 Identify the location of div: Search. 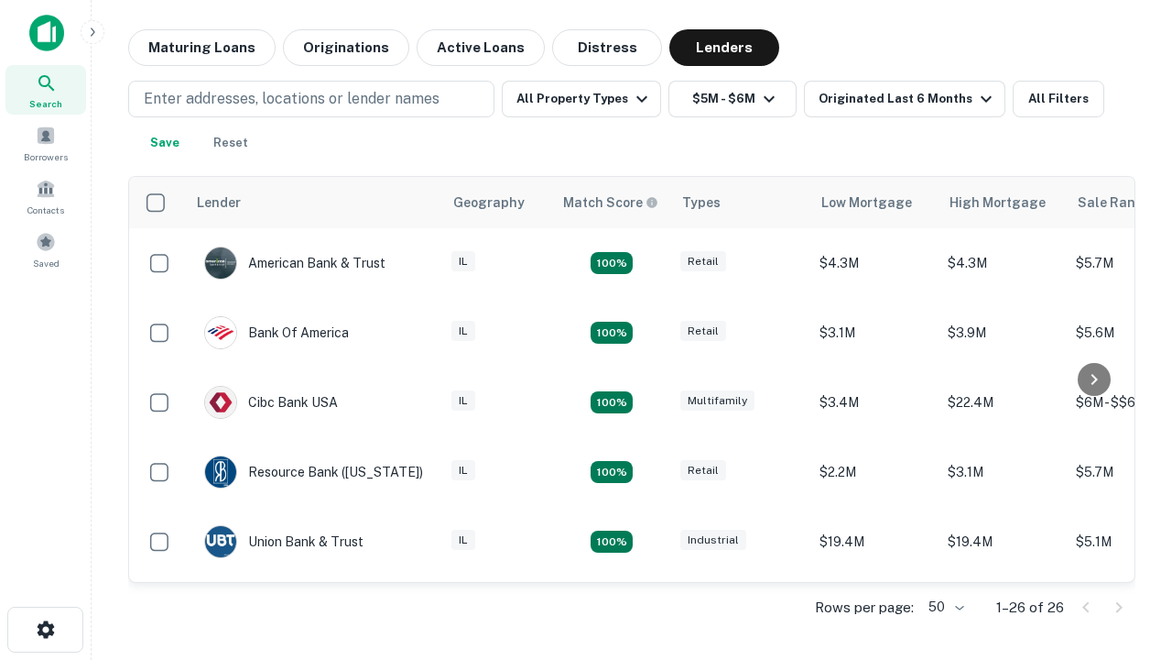
(46, 90).